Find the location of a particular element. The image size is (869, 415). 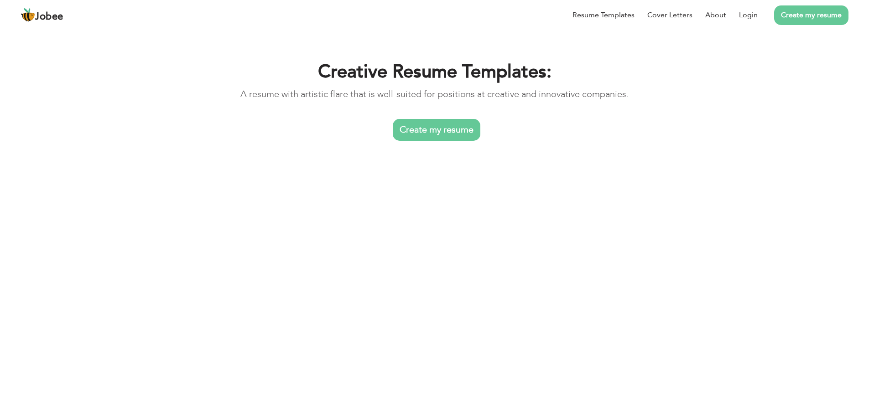

img: jobee.io is located at coordinates (28, 15).